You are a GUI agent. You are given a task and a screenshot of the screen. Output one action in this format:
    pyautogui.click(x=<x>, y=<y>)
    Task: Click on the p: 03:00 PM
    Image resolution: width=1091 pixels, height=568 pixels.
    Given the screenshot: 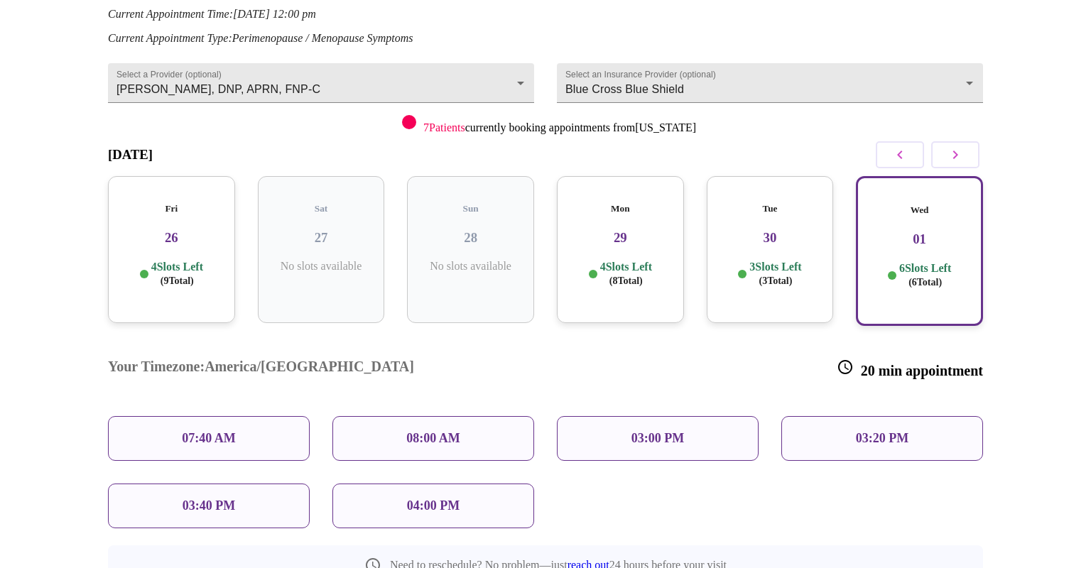 What is the action you would take?
    pyautogui.click(x=658, y=438)
    